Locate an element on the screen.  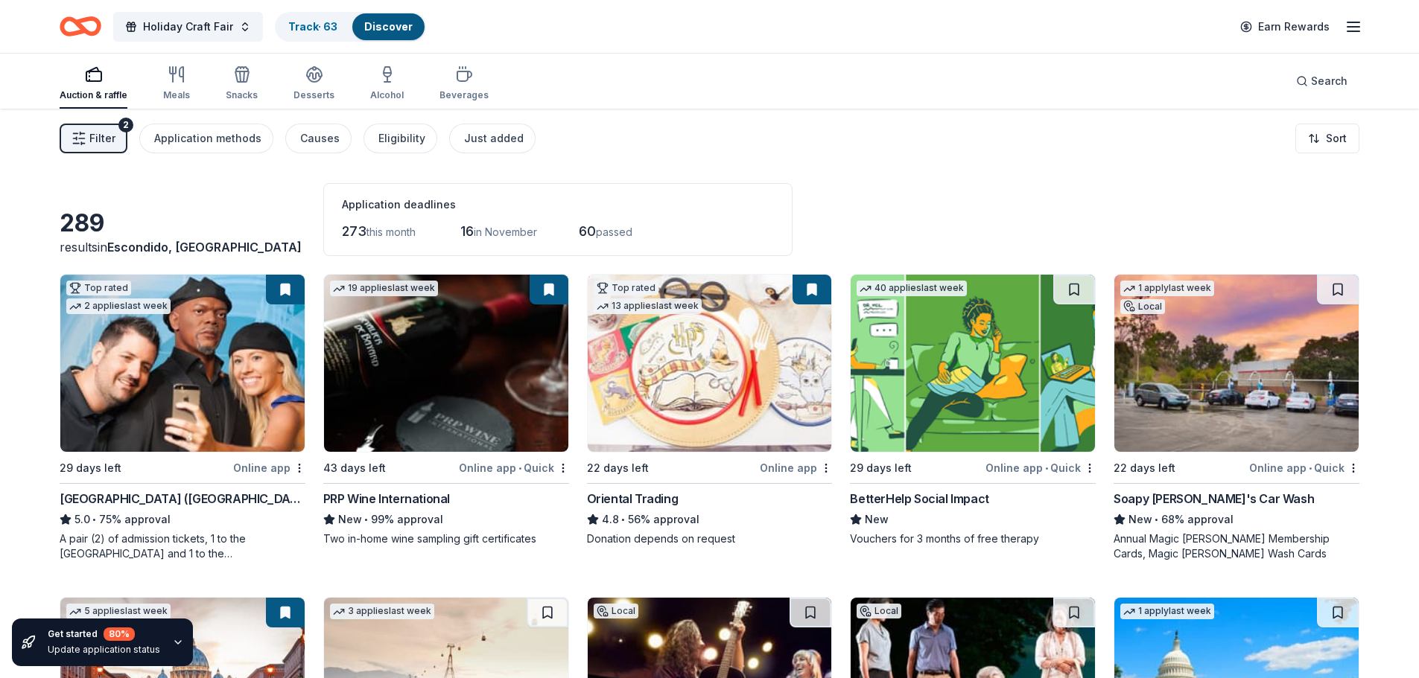
button: Just added is located at coordinates (492, 139).